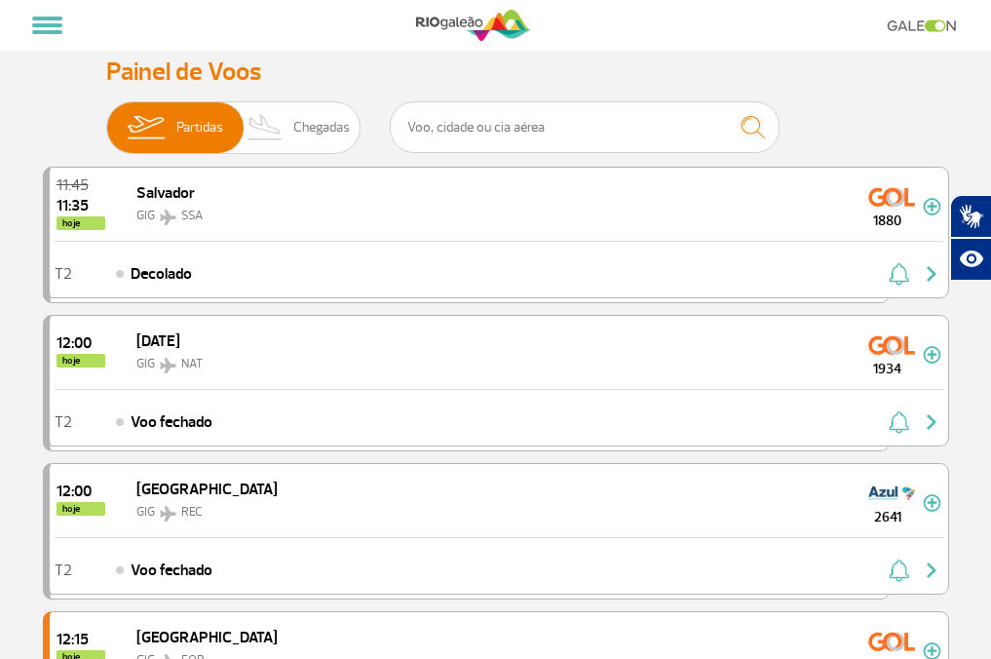 This screenshot has width=991, height=659. What do you see at coordinates (892, 493) in the screenshot?
I see `img: Azul Linhas Aéreas` at bounding box center [892, 493].